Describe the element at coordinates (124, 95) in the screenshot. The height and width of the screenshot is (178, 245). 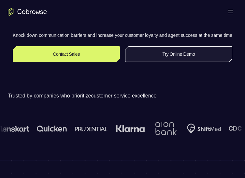
I see `span: customer service excellence` at that location.